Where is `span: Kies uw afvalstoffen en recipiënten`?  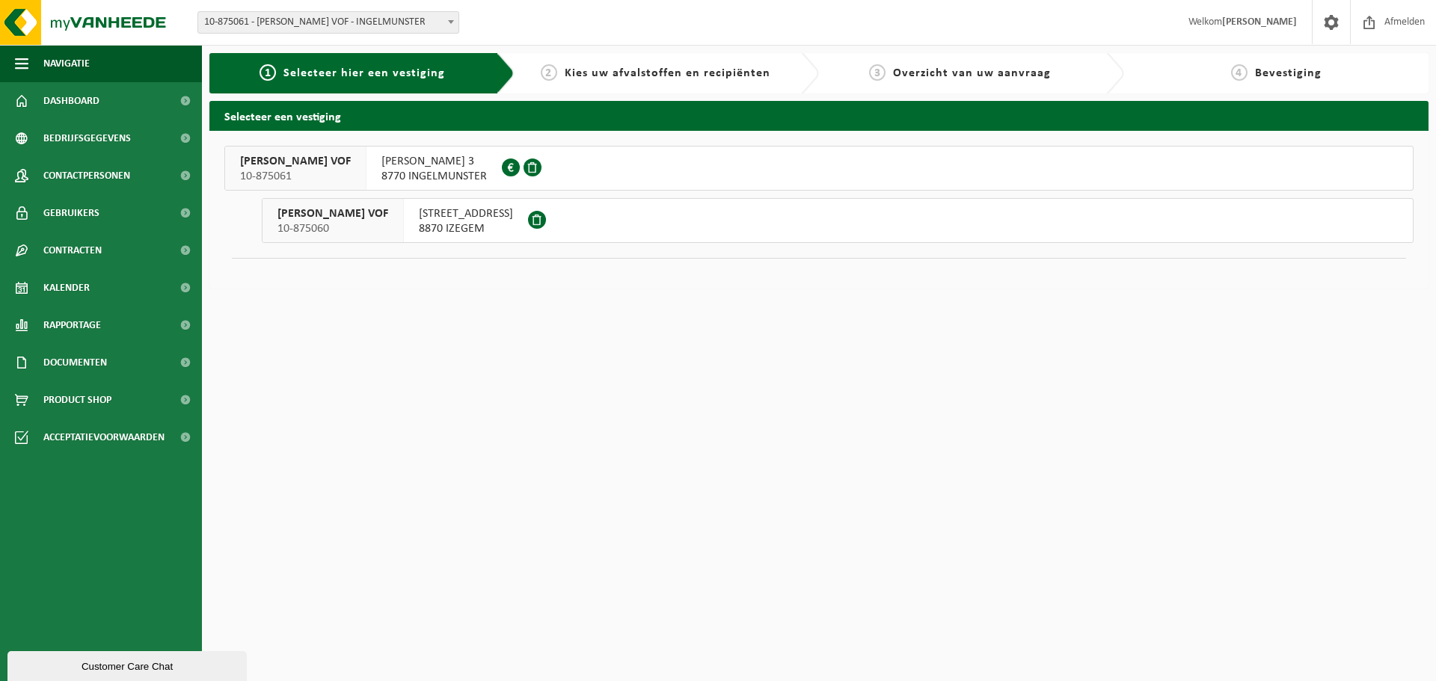
span: Kies uw afvalstoffen en recipiënten is located at coordinates (667, 73).